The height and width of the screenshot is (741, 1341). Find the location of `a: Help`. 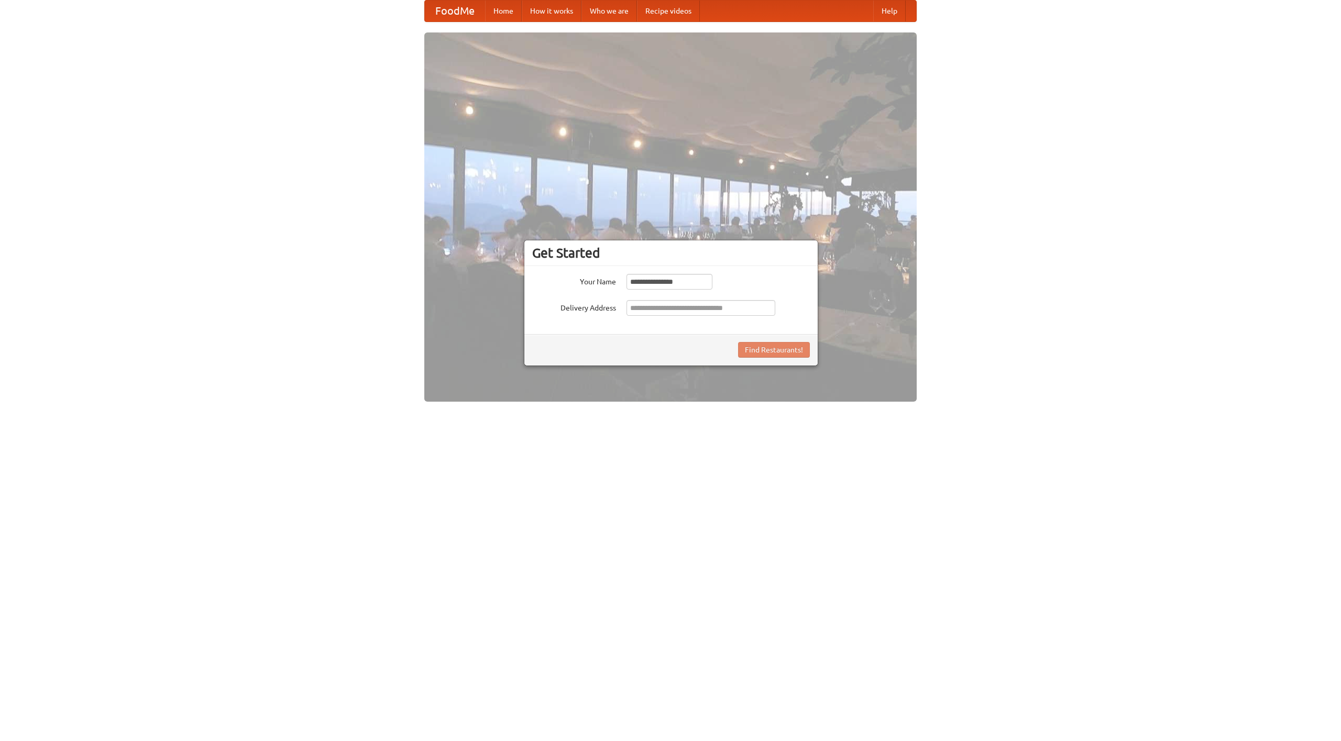

a: Help is located at coordinates (890, 11).